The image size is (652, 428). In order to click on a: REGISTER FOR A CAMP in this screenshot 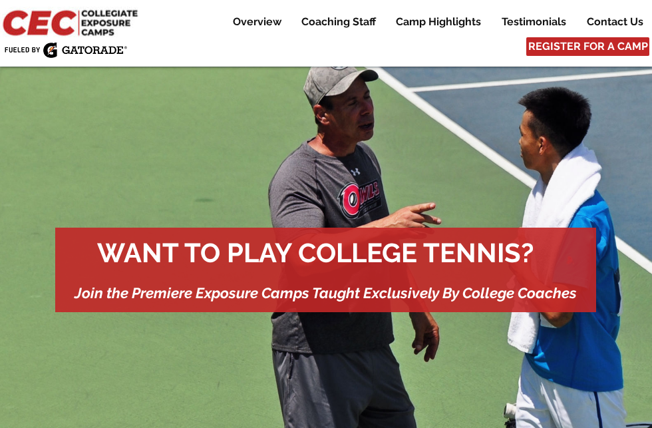, I will do `click(588, 47)`.